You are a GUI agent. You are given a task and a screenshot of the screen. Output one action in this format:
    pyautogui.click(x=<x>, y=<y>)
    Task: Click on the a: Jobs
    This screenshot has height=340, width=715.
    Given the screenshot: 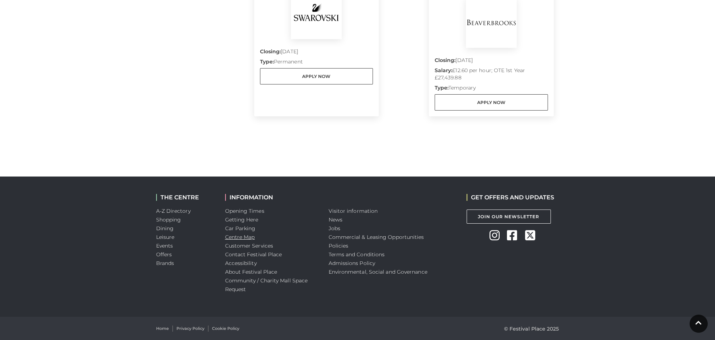 What is the action you would take?
    pyautogui.click(x=334, y=229)
    